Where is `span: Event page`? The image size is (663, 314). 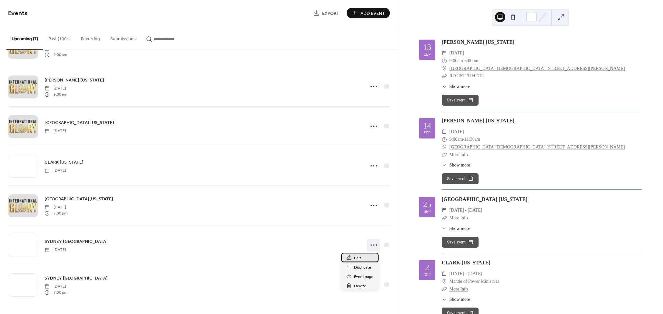
span: Event page is located at coordinates (364, 277).